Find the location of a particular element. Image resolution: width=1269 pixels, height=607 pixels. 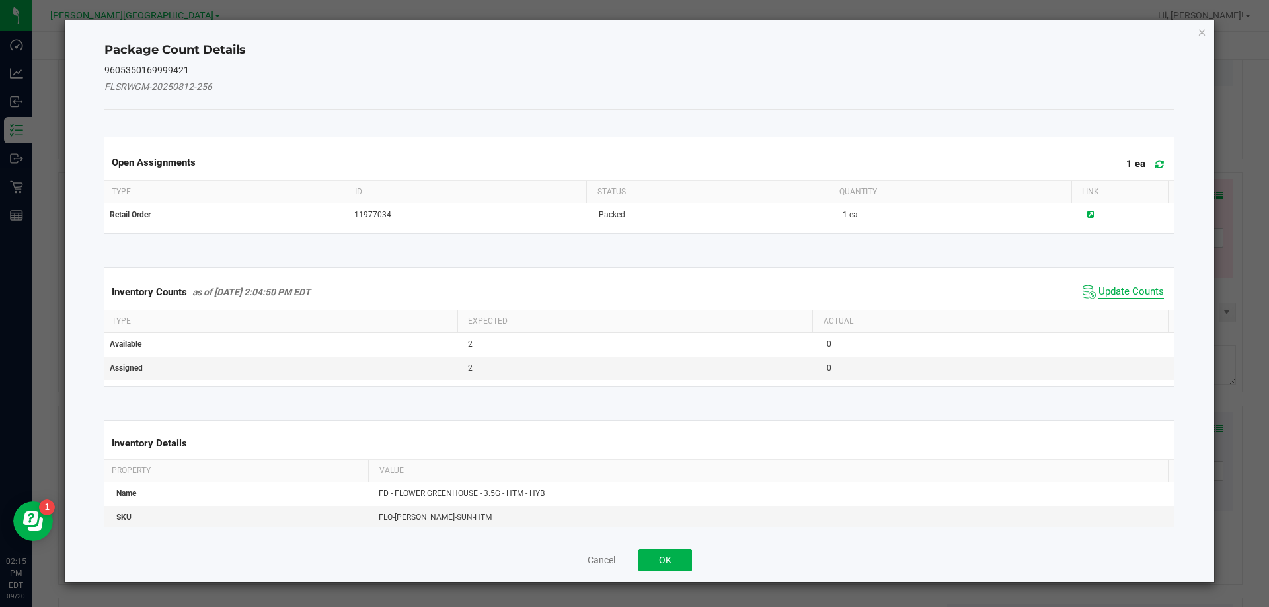

span: Assigned is located at coordinates (126, 368).